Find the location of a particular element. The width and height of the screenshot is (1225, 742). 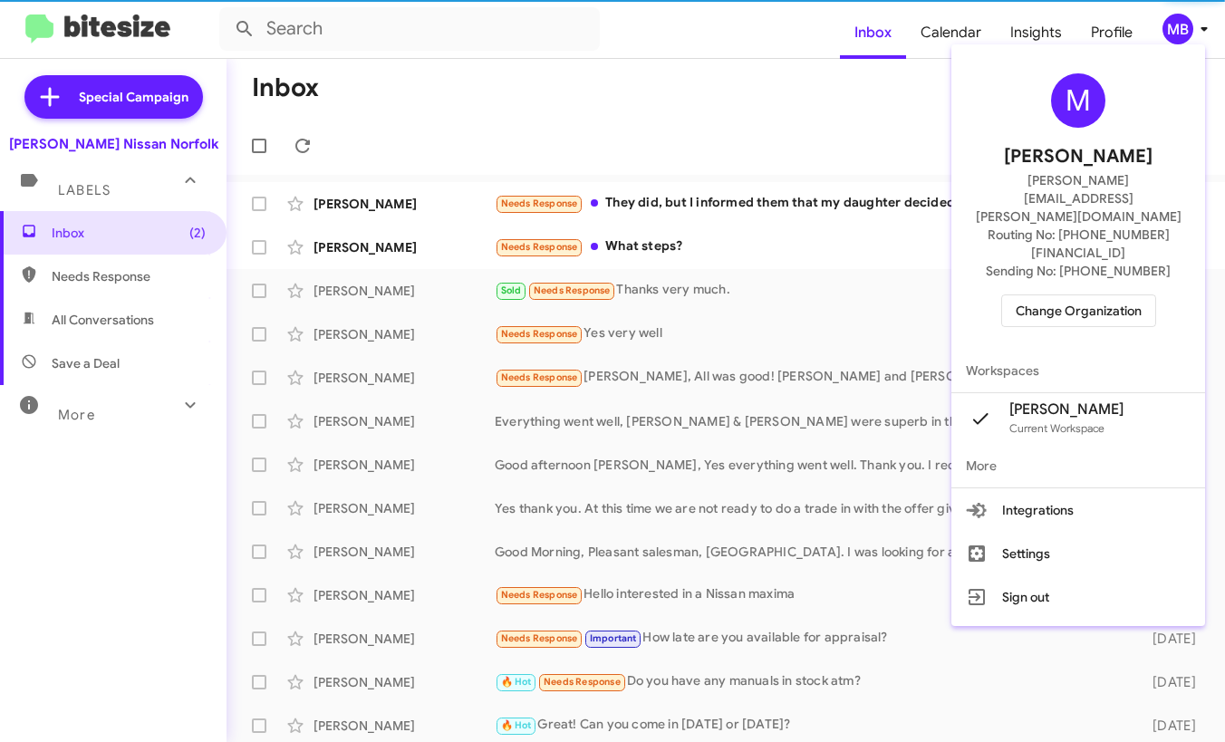

span: Current Workspace is located at coordinates (1056, 428).